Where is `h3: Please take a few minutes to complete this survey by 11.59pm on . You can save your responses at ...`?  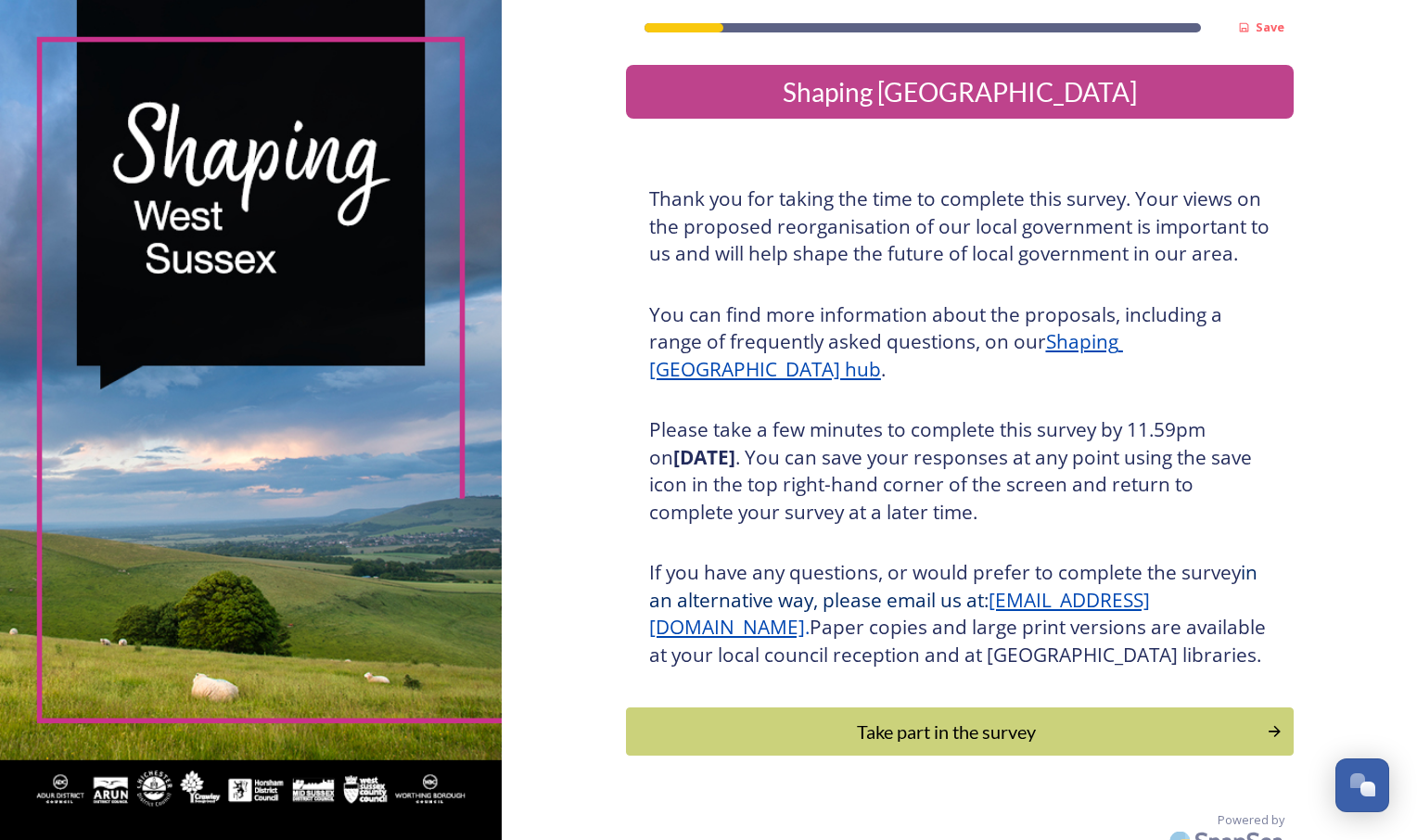 h3: Please take a few minutes to complete this survey by 11.59pm on . You can save your responses at ... is located at coordinates (960, 471).